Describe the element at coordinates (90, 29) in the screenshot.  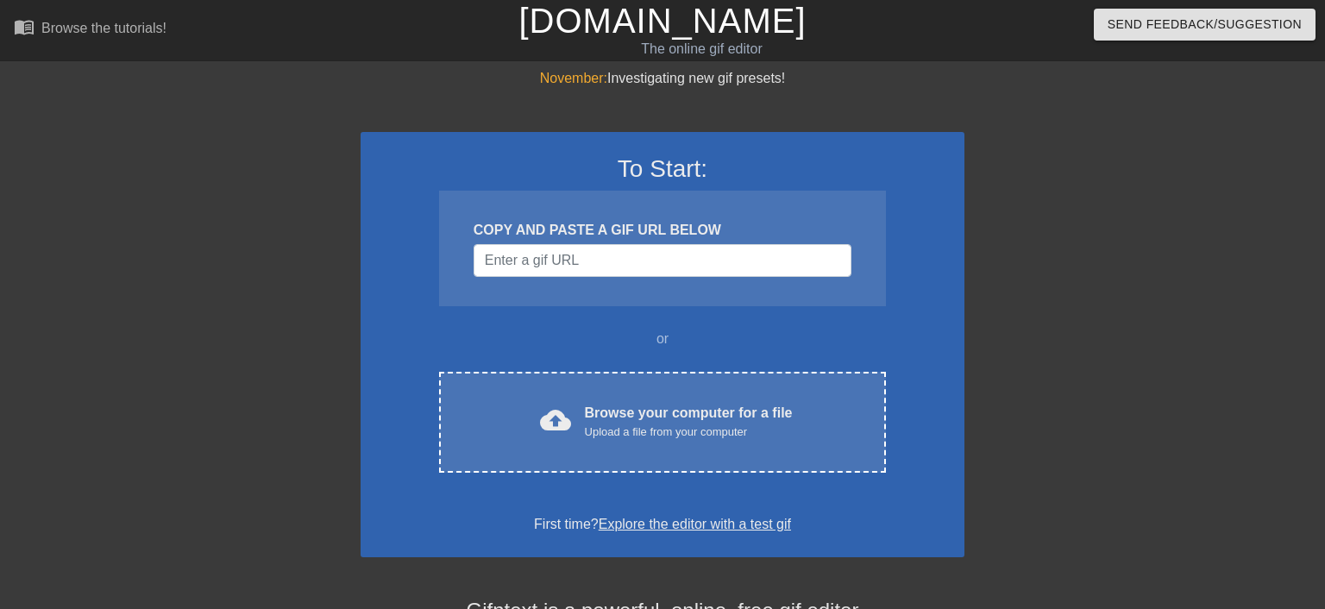
I see `a: Browse the tutorials!` at that location.